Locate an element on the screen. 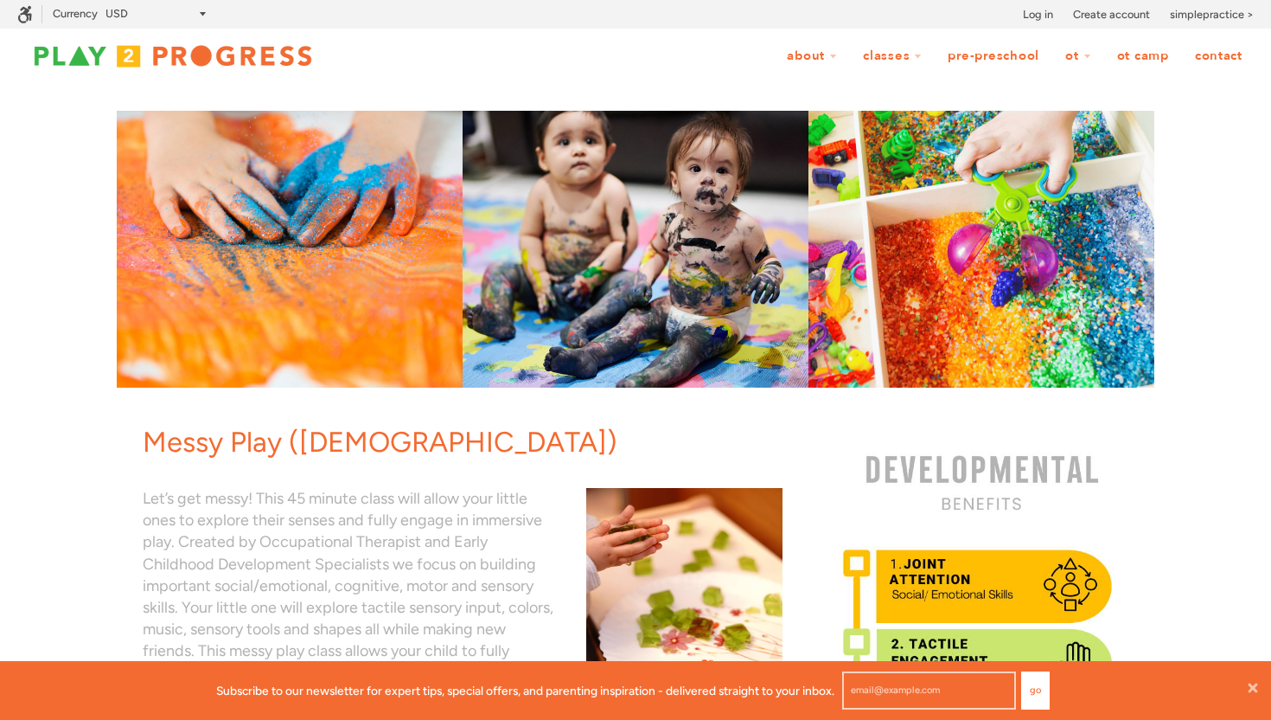 The width and height of the screenshot is (1271, 720). label: Currency is located at coordinates (75, 13).